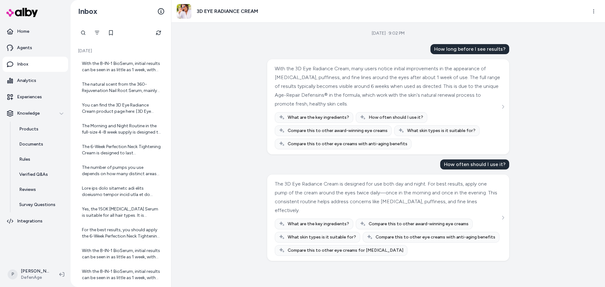  What do you see at coordinates (121, 150) in the screenshot?
I see `a: The 6-Week Perfection Neck Tightening Cream is designed to last approximately six weeks when used...` at bounding box center [121, 150].